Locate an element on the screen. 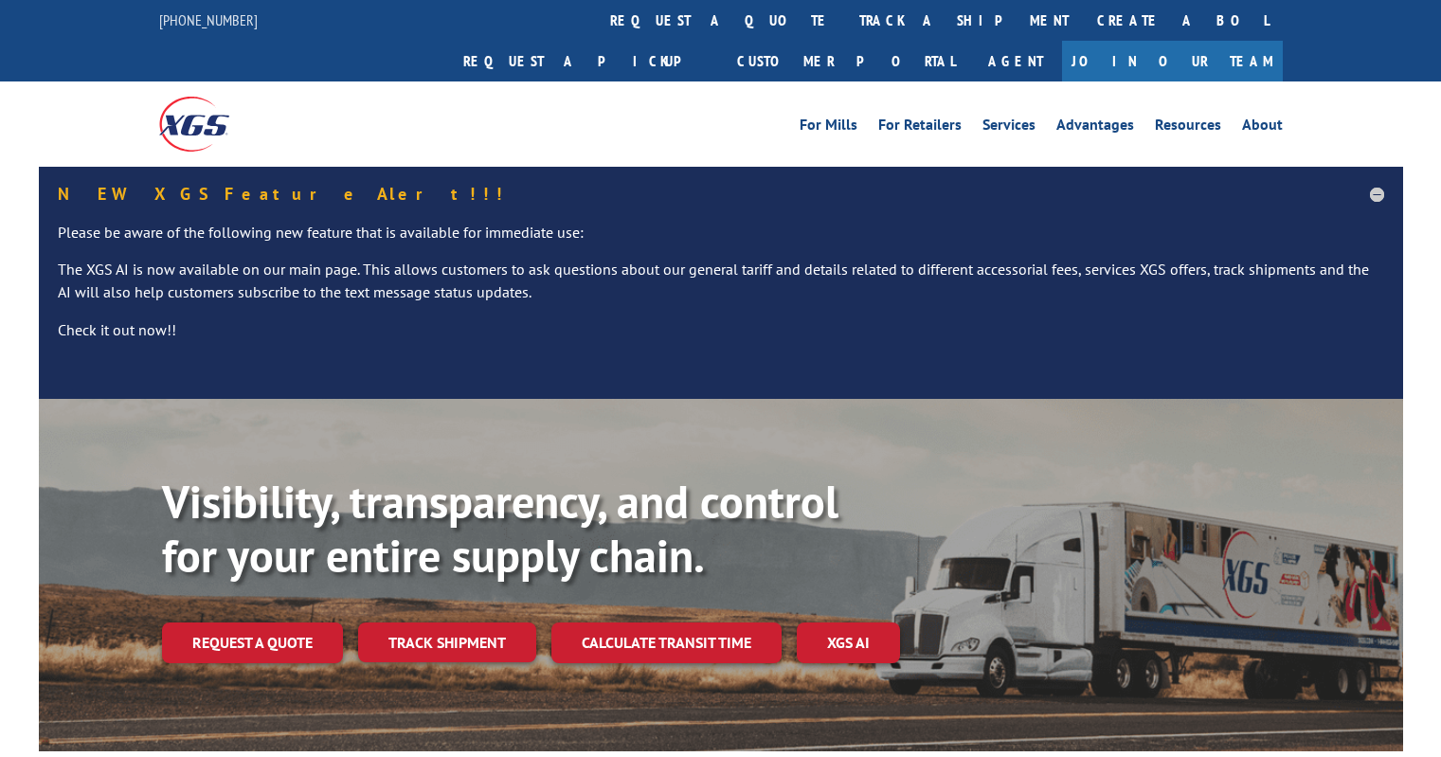 The height and width of the screenshot is (757, 1441). a: Resources is located at coordinates (1188, 128).